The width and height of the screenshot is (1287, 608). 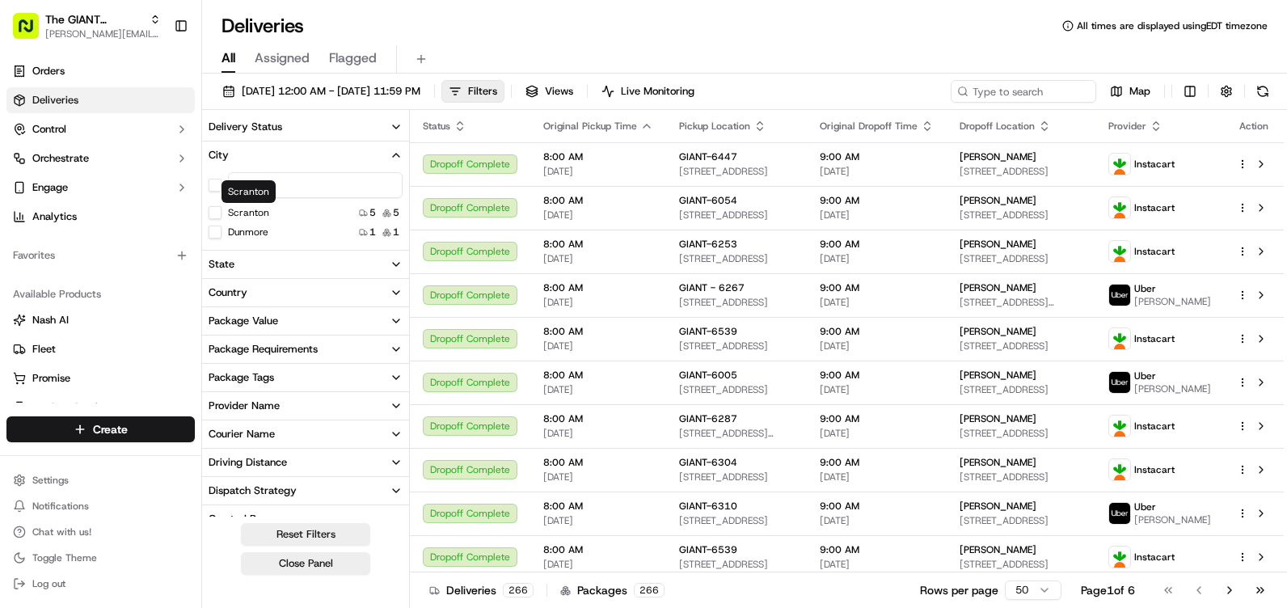 I want to click on div: Available Products, so click(x=100, y=294).